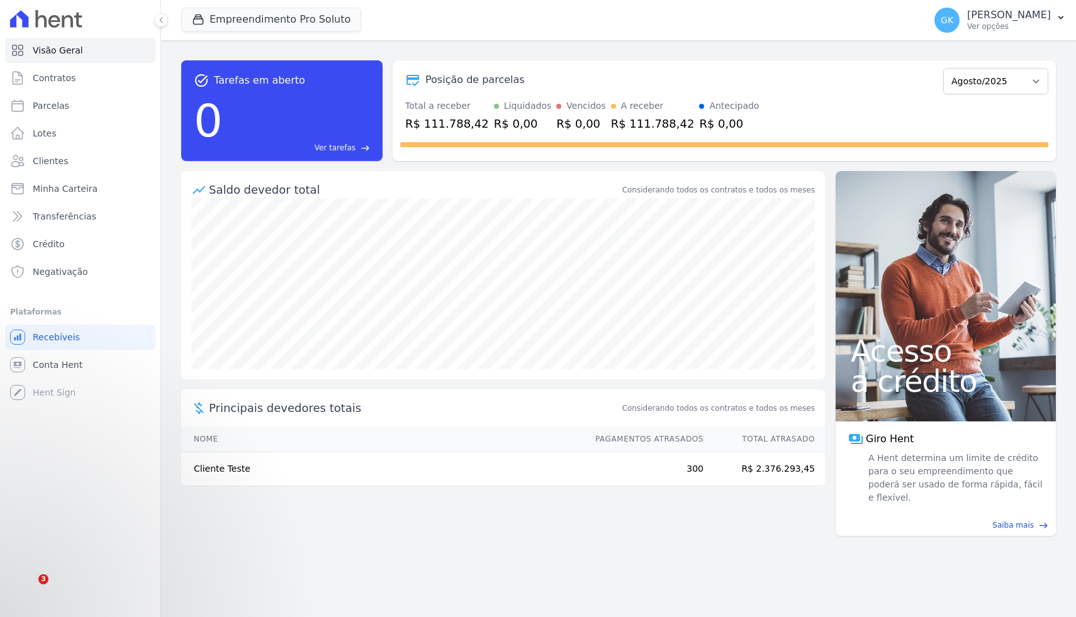 Image resolution: width=1076 pixels, height=617 pixels. What do you see at coordinates (80, 50) in the screenshot?
I see `a: Visão Geral` at bounding box center [80, 50].